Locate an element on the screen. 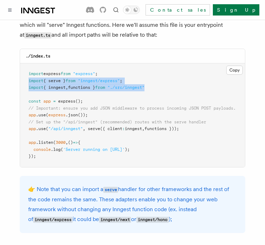 This screenshot has width=265, height=245. button: Toggle dark mode is located at coordinates (131, 10).